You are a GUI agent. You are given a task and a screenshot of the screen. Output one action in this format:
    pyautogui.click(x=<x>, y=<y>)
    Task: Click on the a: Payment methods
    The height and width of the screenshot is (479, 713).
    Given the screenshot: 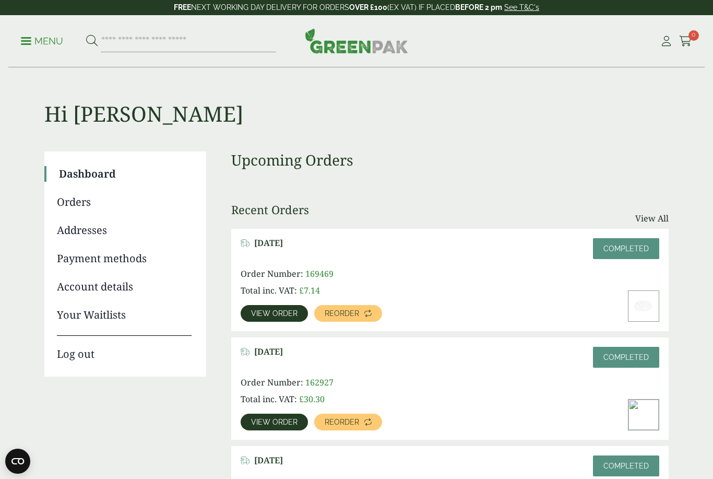 What is the action you would take?
    pyautogui.click(x=124, y=258)
    